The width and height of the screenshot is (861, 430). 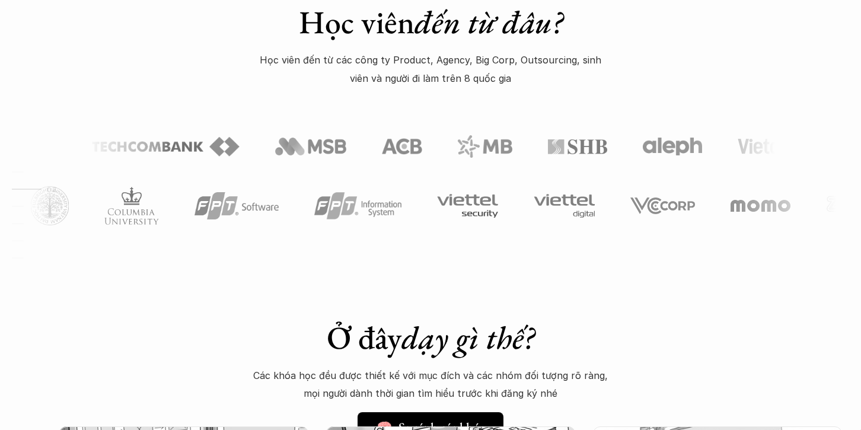 I want to click on em: đến từ đâu?, so click(x=488, y=22).